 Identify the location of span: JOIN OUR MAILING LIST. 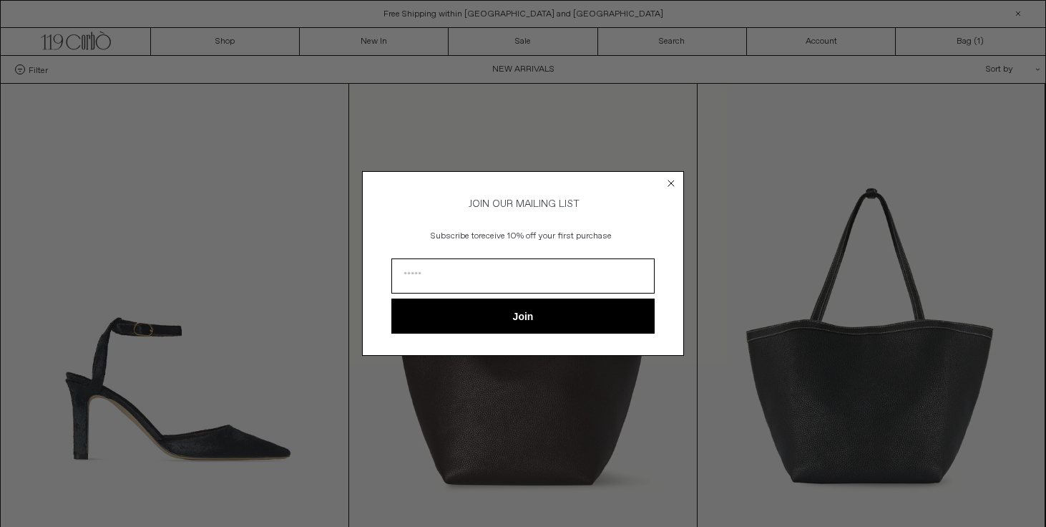
(523, 204).